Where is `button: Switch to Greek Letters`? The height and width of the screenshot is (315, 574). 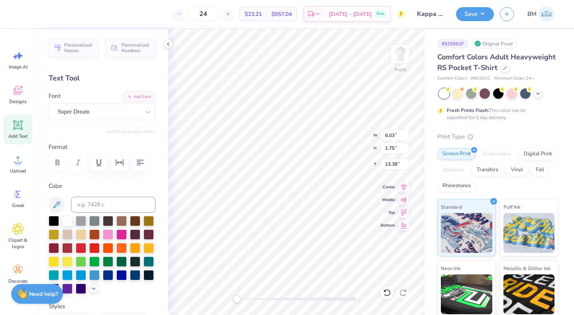
button: Switch to Greek Letters is located at coordinates (130, 131).